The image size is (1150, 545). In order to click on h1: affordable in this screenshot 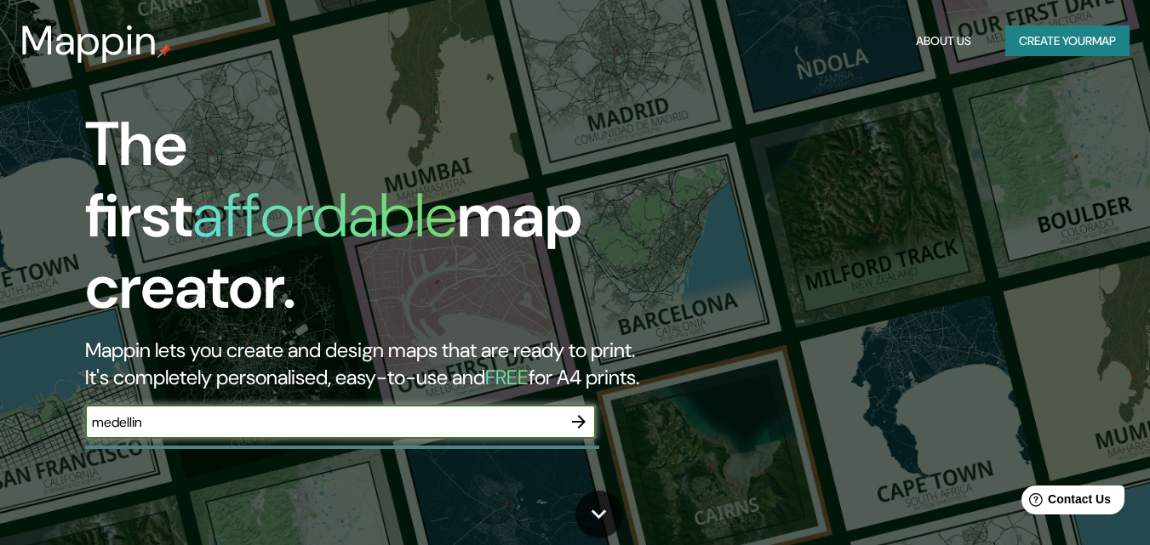, I will do `click(324, 215)`.